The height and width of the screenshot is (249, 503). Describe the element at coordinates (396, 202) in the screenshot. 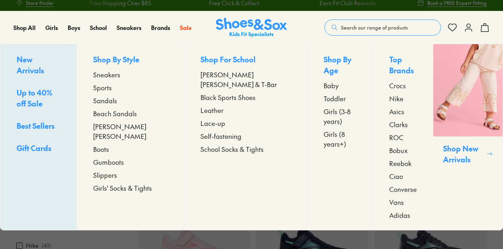

I see `span: Vans` at that location.